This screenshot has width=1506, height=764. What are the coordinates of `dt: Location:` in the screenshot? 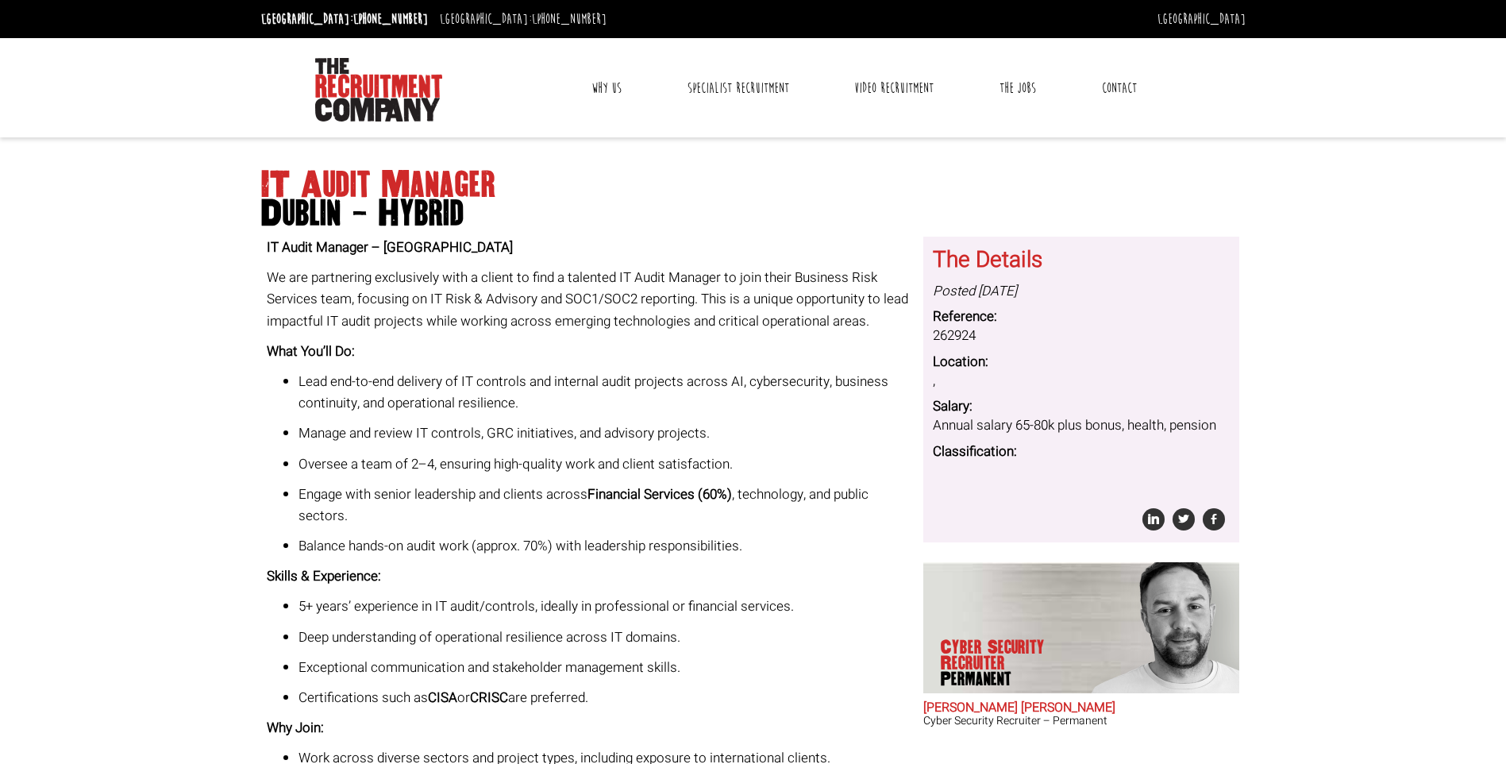 It's located at (1082, 362).